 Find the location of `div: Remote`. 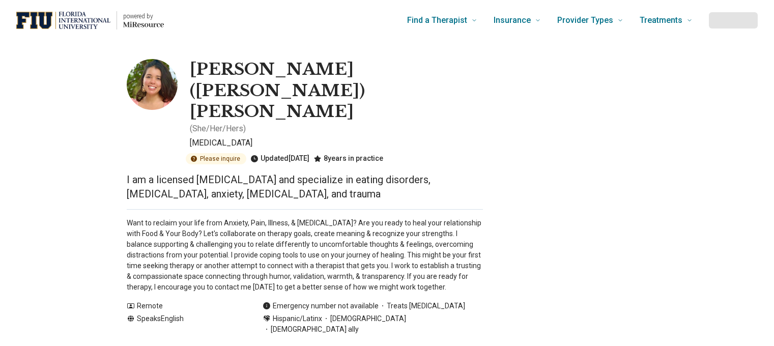

div: Remote is located at coordinates (184, 306).